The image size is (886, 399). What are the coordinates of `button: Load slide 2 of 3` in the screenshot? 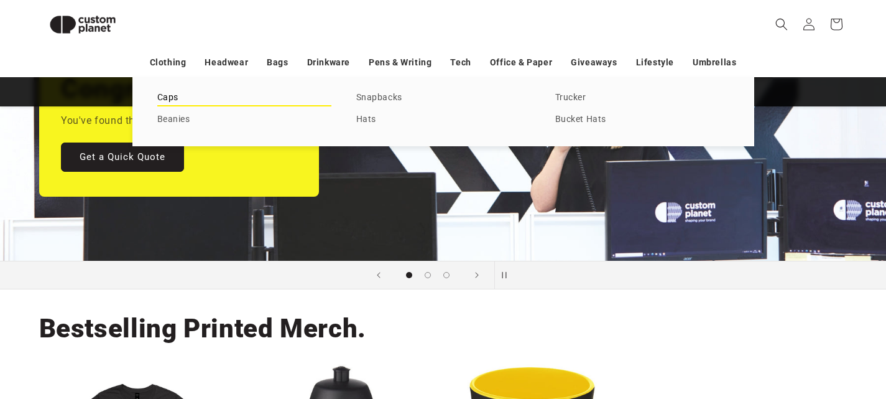 It's located at (428, 275).